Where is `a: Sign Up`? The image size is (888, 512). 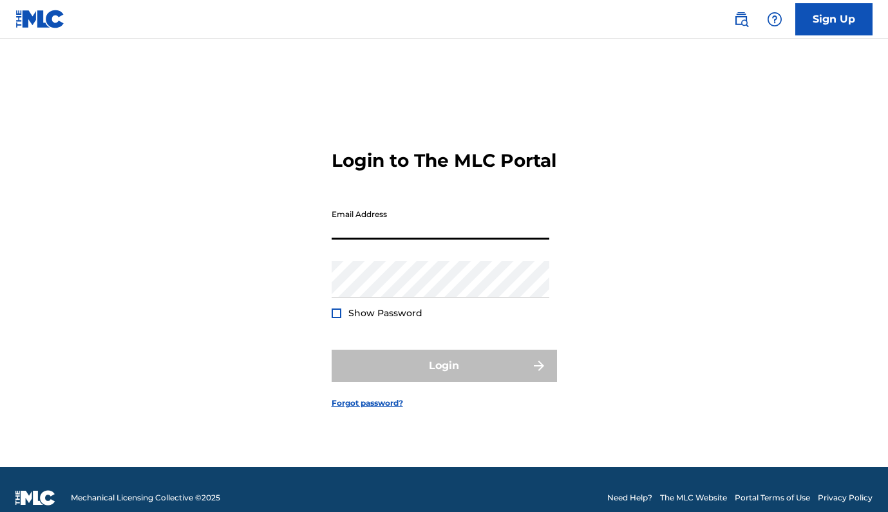 a: Sign Up is located at coordinates (834, 19).